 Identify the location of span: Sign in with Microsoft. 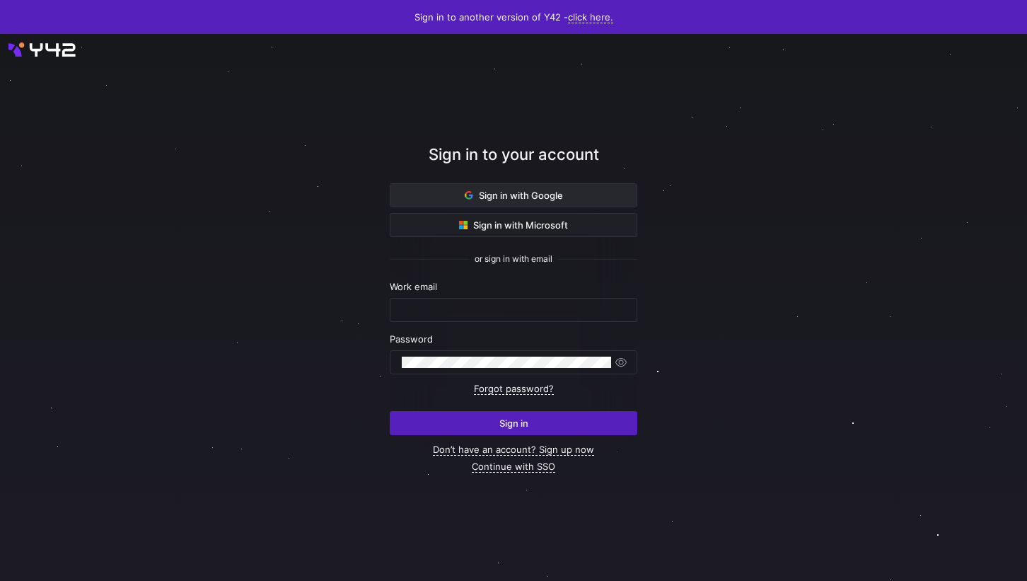
(514, 225).